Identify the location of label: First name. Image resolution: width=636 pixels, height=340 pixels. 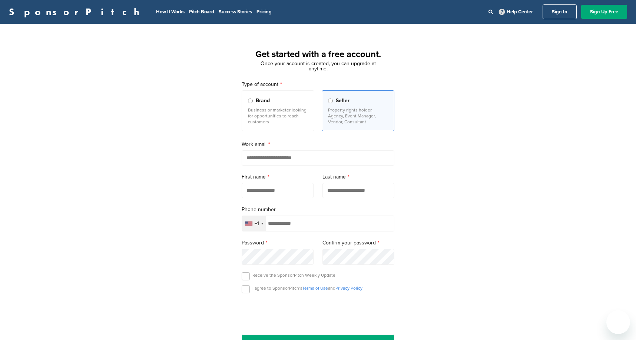
(278, 177).